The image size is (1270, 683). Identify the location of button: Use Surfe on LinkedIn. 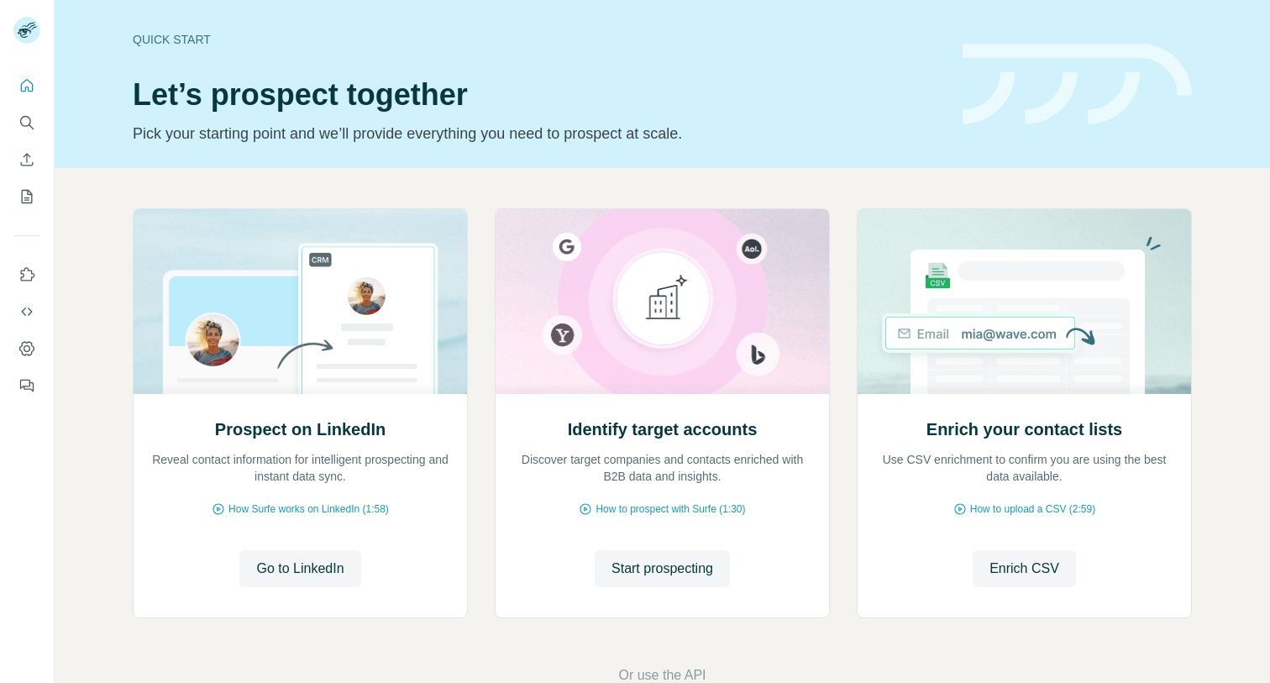
(27, 275).